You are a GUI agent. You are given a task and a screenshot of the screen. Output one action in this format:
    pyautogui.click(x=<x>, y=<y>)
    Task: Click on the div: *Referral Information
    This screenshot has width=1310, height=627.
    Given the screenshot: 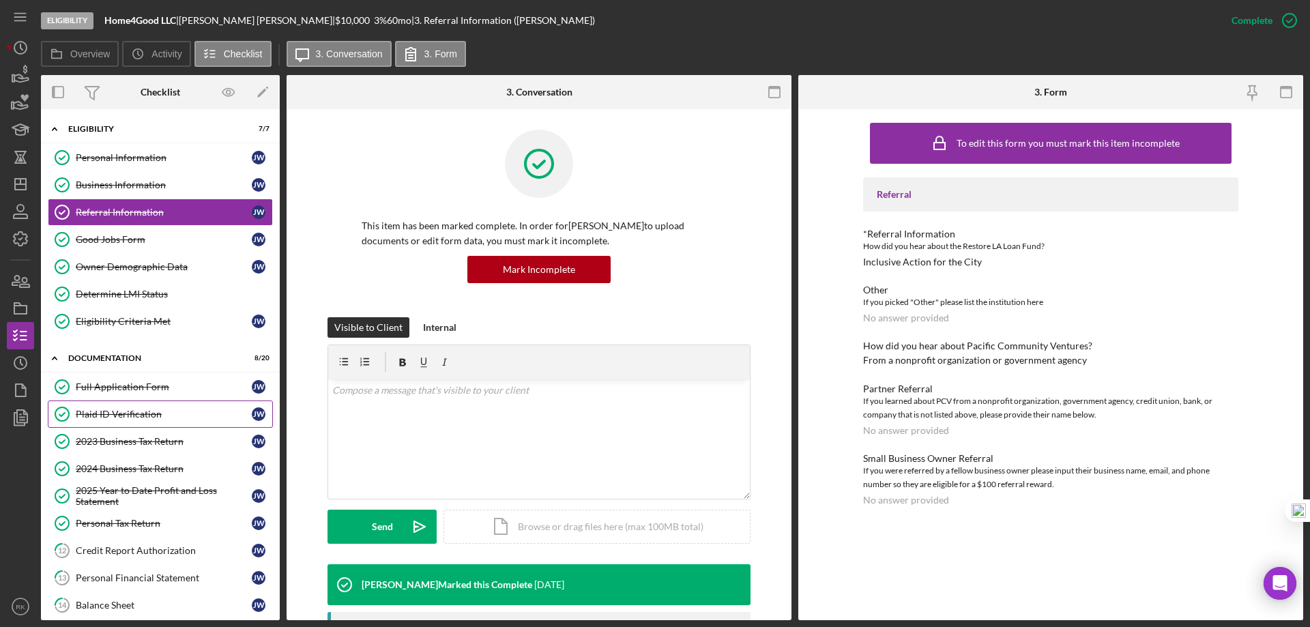 What is the action you would take?
    pyautogui.click(x=1051, y=234)
    